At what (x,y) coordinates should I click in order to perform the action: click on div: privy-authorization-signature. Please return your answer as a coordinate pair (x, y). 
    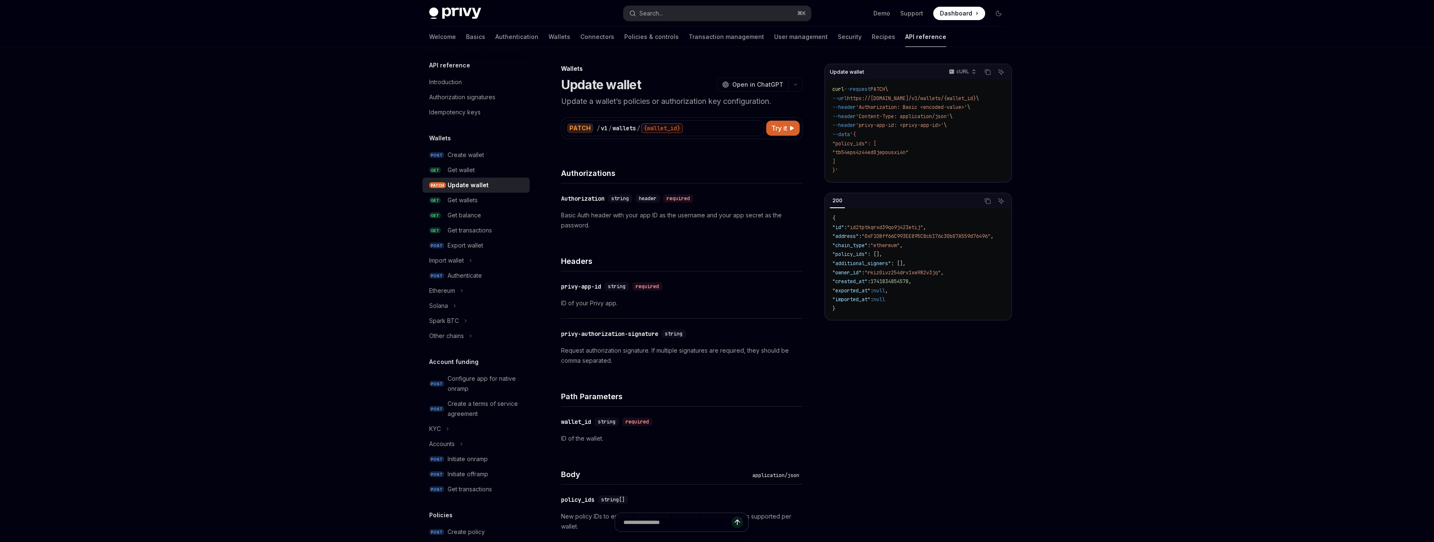
    Looking at the image, I should click on (610, 334).